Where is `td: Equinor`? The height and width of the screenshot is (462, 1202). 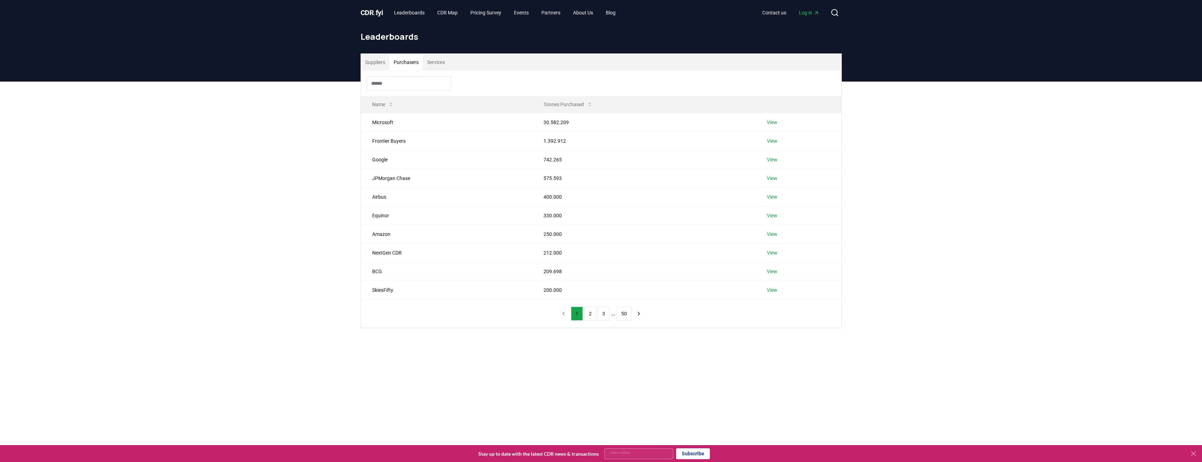
td: Equinor is located at coordinates (447, 215).